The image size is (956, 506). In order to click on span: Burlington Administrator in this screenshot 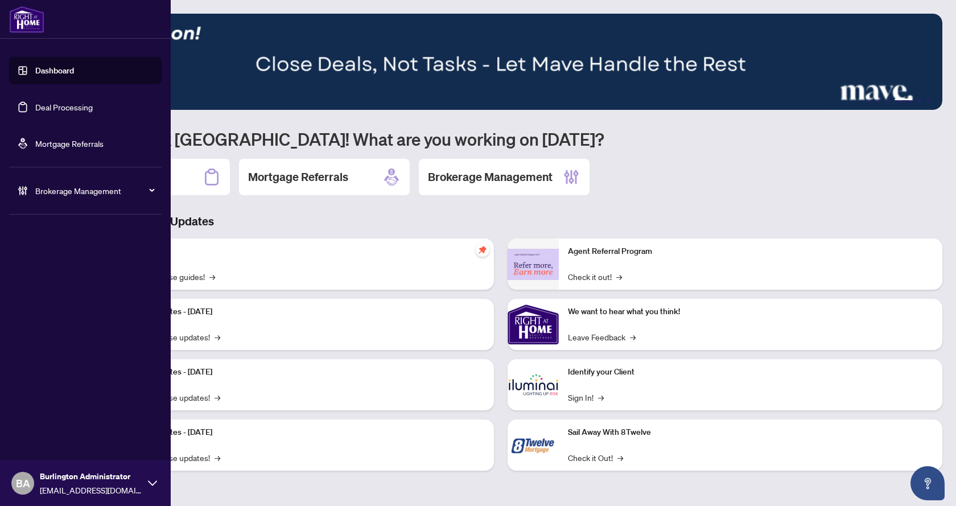, I will do `click(91, 476)`.